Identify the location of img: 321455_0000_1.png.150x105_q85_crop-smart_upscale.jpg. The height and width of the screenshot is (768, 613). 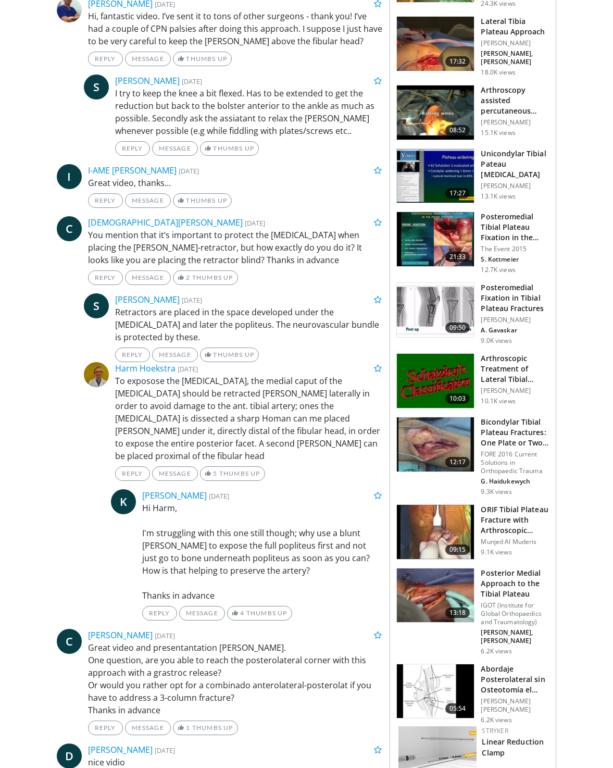
(435, 112).